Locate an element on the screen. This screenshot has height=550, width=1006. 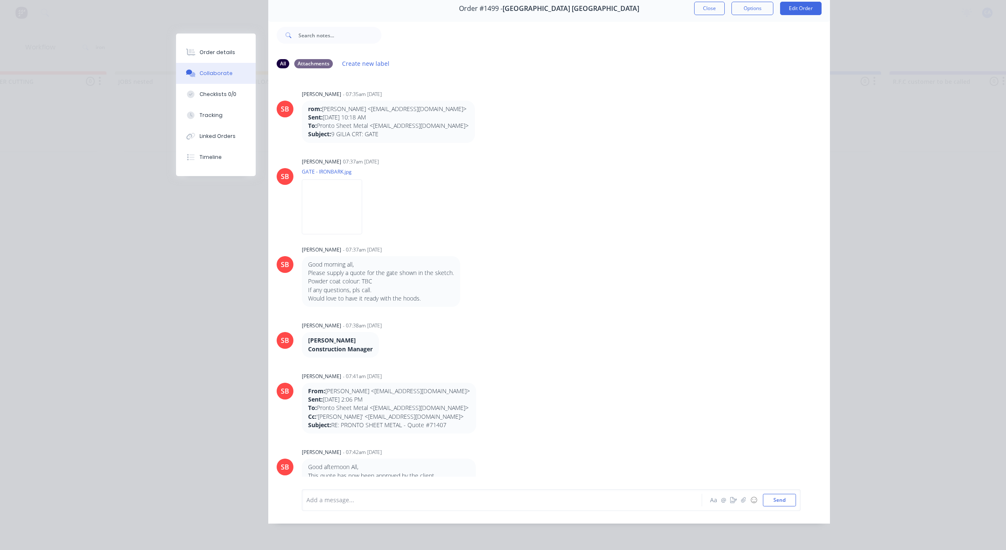
button: Send is located at coordinates (779, 500).